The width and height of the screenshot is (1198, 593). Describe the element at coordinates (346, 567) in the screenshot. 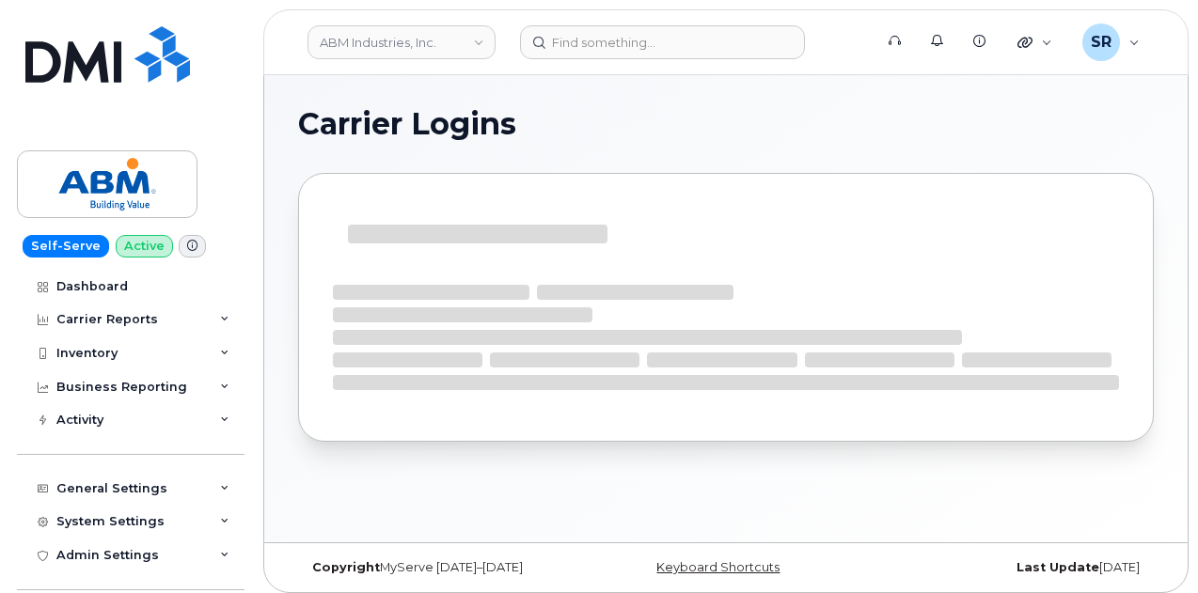

I see `strong: Copyright` at that location.